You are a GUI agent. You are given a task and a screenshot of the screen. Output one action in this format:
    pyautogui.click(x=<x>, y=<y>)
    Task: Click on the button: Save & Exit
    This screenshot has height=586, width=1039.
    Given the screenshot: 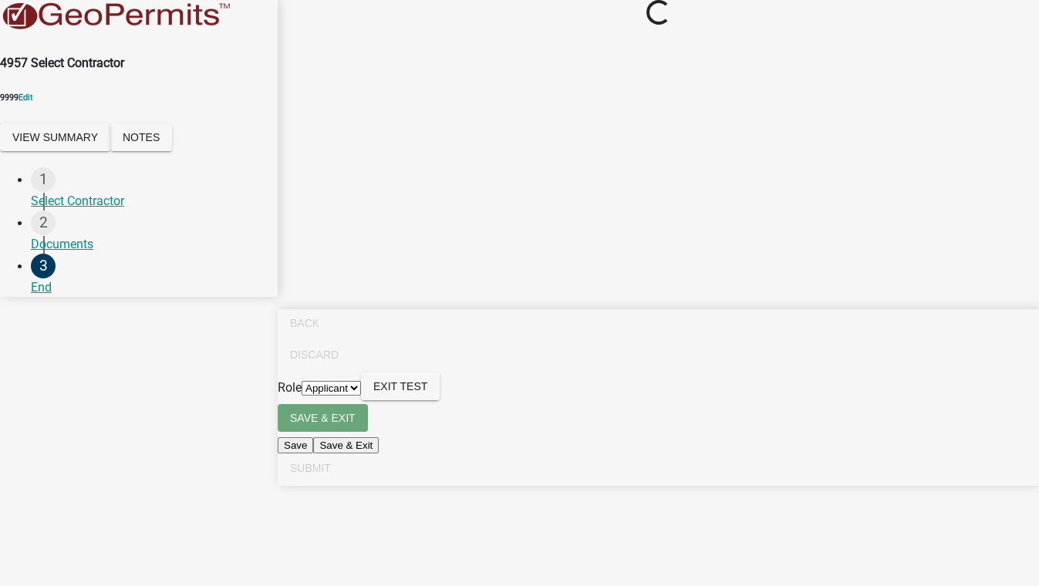 What is the action you would take?
    pyautogui.click(x=322, y=418)
    